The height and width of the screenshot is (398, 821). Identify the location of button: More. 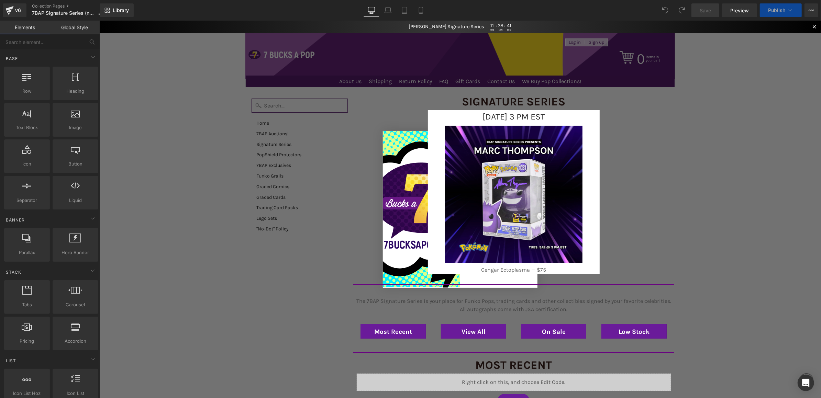
(812, 10).